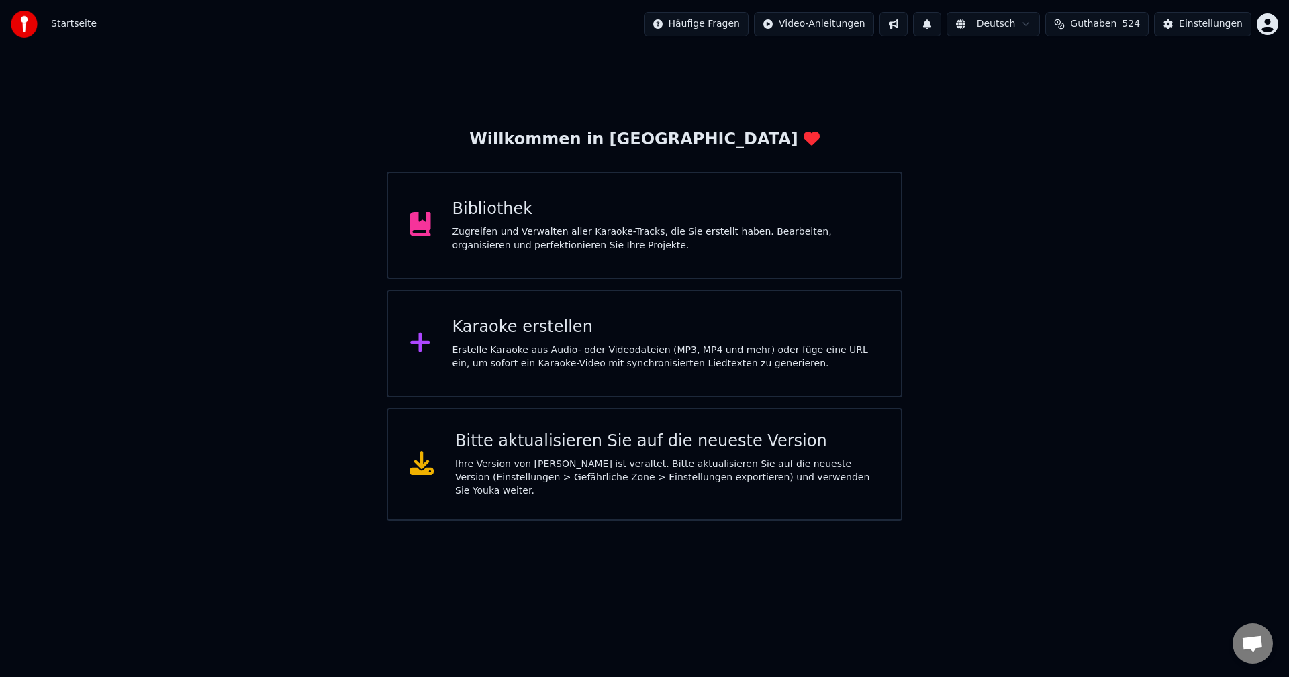 The image size is (1289, 677). What do you see at coordinates (814, 24) in the screenshot?
I see `button: Video-Anleitungen` at bounding box center [814, 24].